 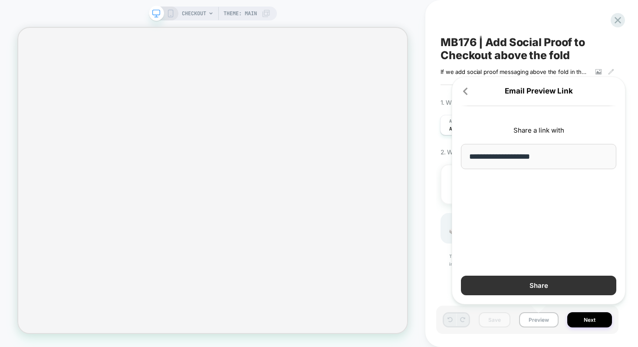 What do you see at coordinates (528, 49) in the screenshot?
I see `span: MB176 | Add Social Proof to Checkout above the fold` at bounding box center [528, 49].